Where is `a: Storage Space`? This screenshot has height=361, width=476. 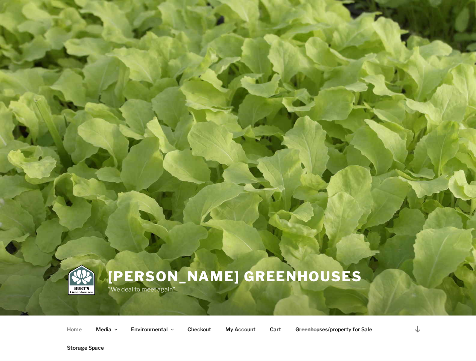
a: Storage Space is located at coordinates (85, 347).